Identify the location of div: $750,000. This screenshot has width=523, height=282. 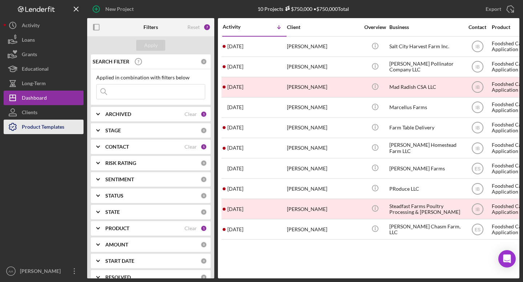
(298, 9).